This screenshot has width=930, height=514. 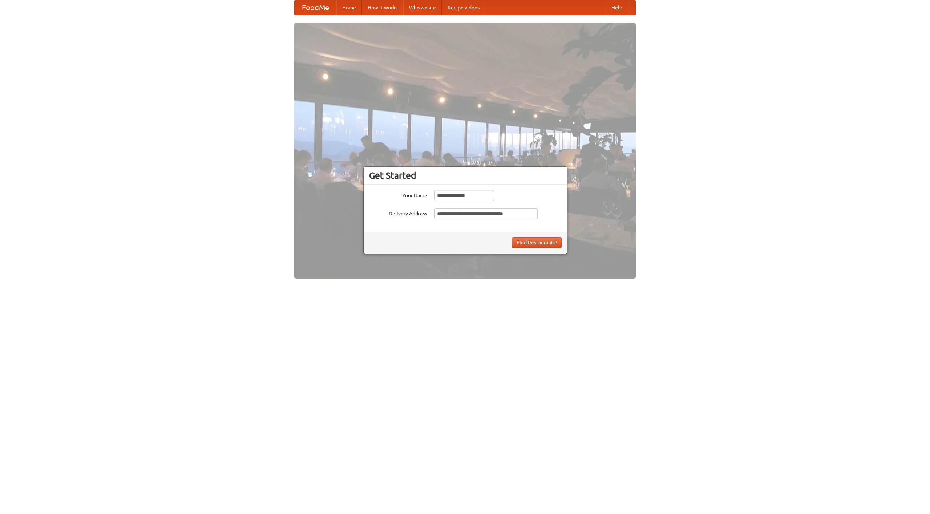 What do you see at coordinates (617, 8) in the screenshot?
I see `a: Help` at bounding box center [617, 8].